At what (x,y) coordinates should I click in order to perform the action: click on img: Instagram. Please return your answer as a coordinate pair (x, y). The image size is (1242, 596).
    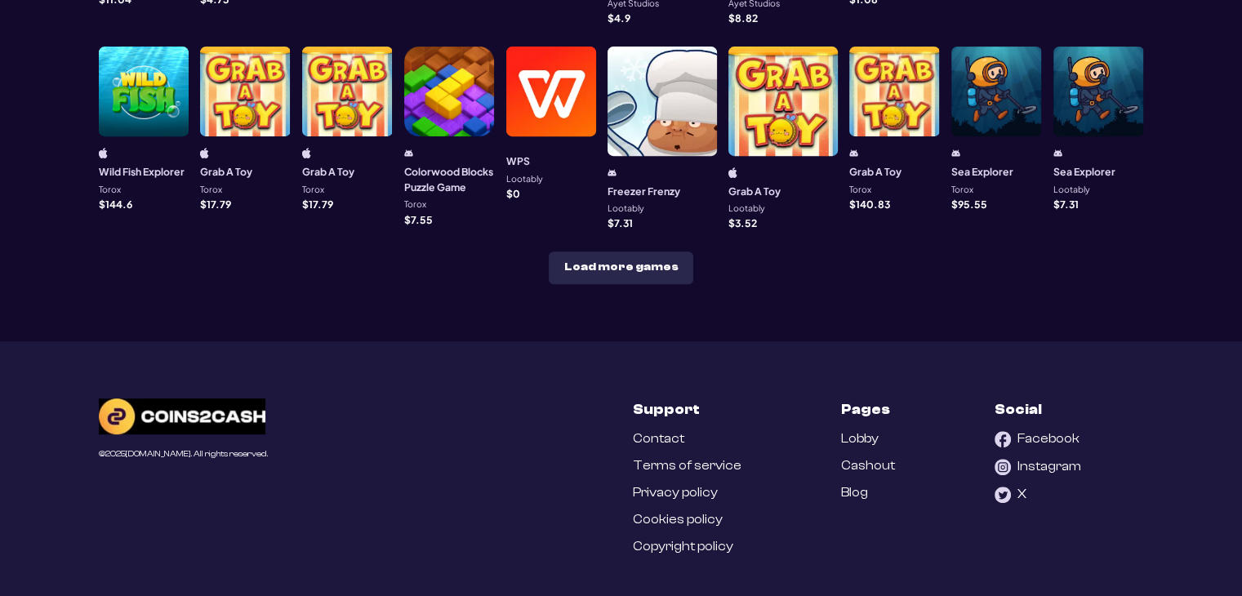
    Looking at the image, I should click on (1003, 467).